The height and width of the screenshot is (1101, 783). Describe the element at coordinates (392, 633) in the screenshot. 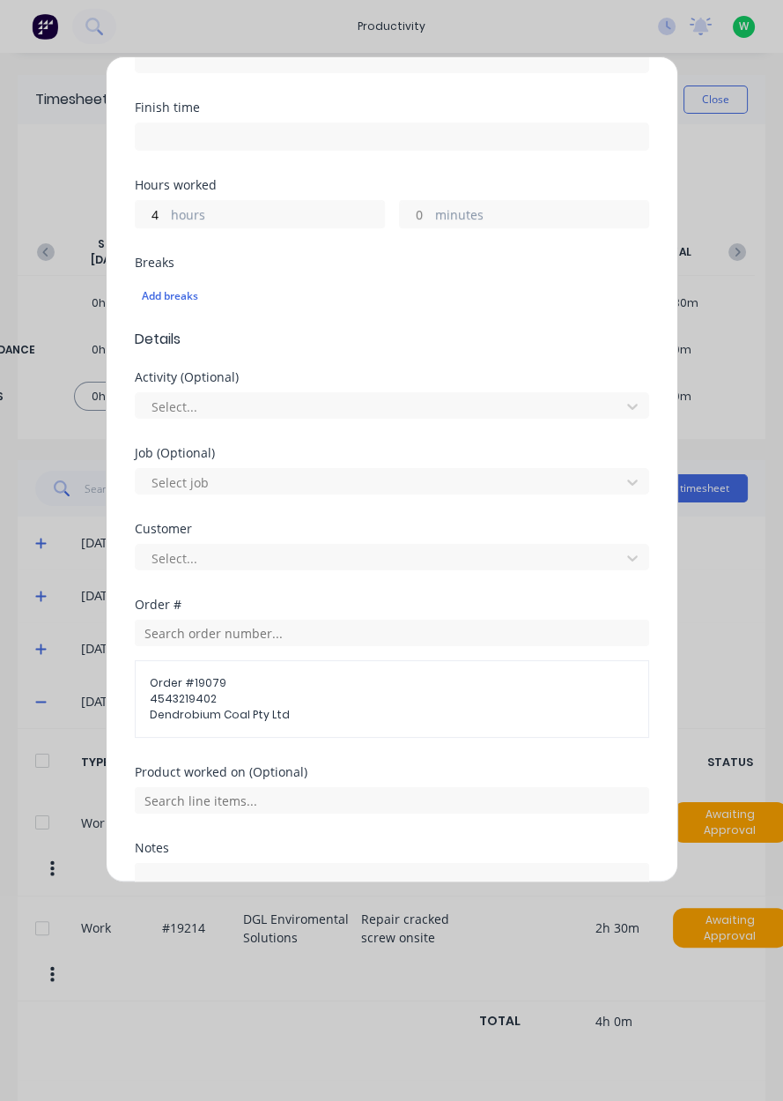

I see `input: Search order number...` at that location.